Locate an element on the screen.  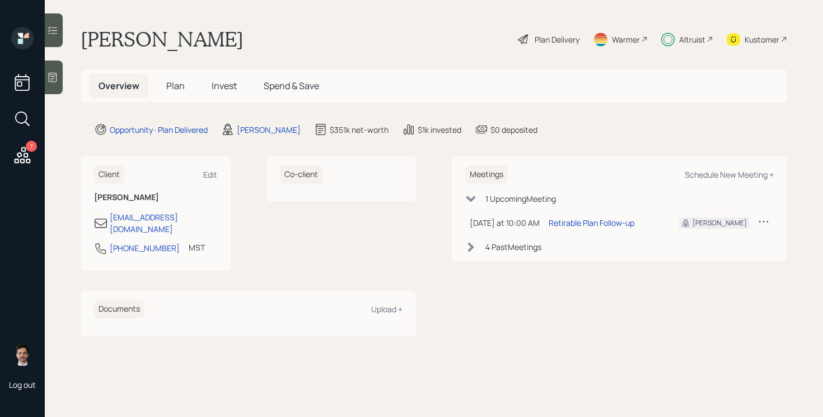
div: Retirable Plan Follow-up is located at coordinates (591, 222).